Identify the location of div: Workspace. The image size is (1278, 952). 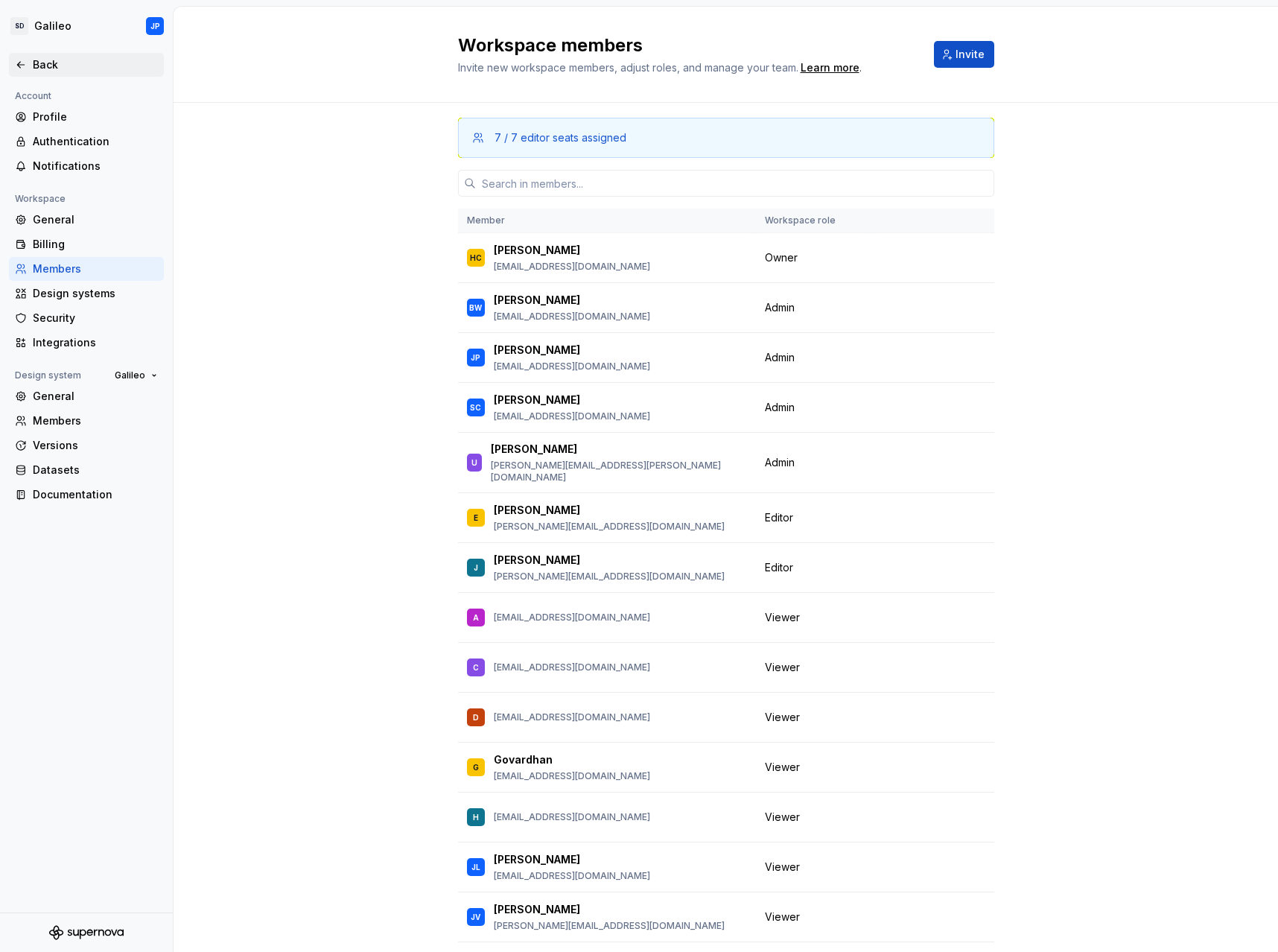
(40, 199).